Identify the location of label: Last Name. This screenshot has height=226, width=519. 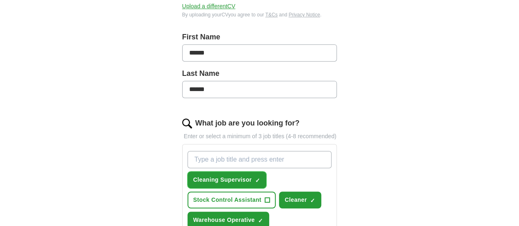
(260, 73).